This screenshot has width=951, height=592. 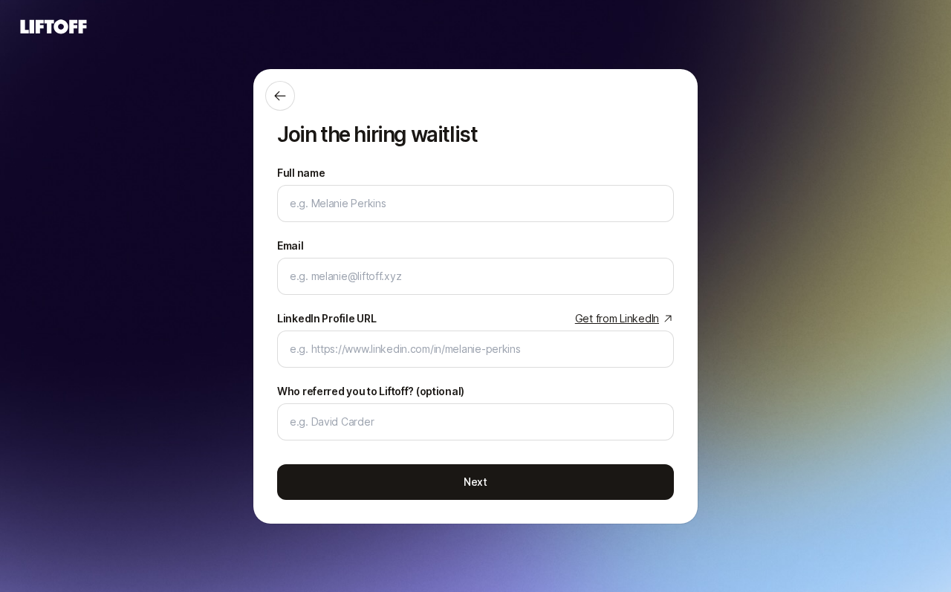 I want to click on a: Get from LinkedIn, so click(x=624, y=319).